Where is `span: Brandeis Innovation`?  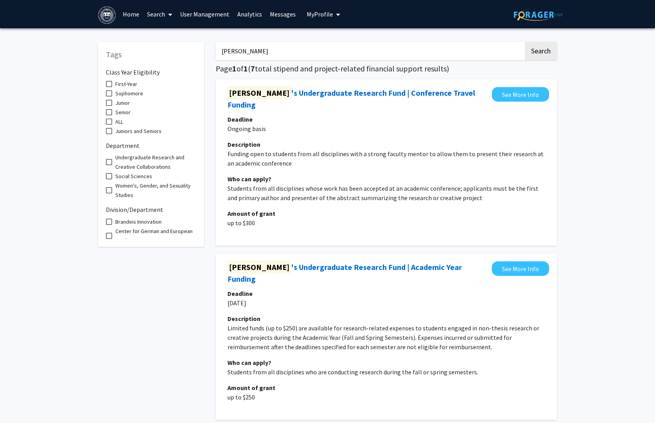
span: Brandeis Innovation is located at coordinates (138, 222).